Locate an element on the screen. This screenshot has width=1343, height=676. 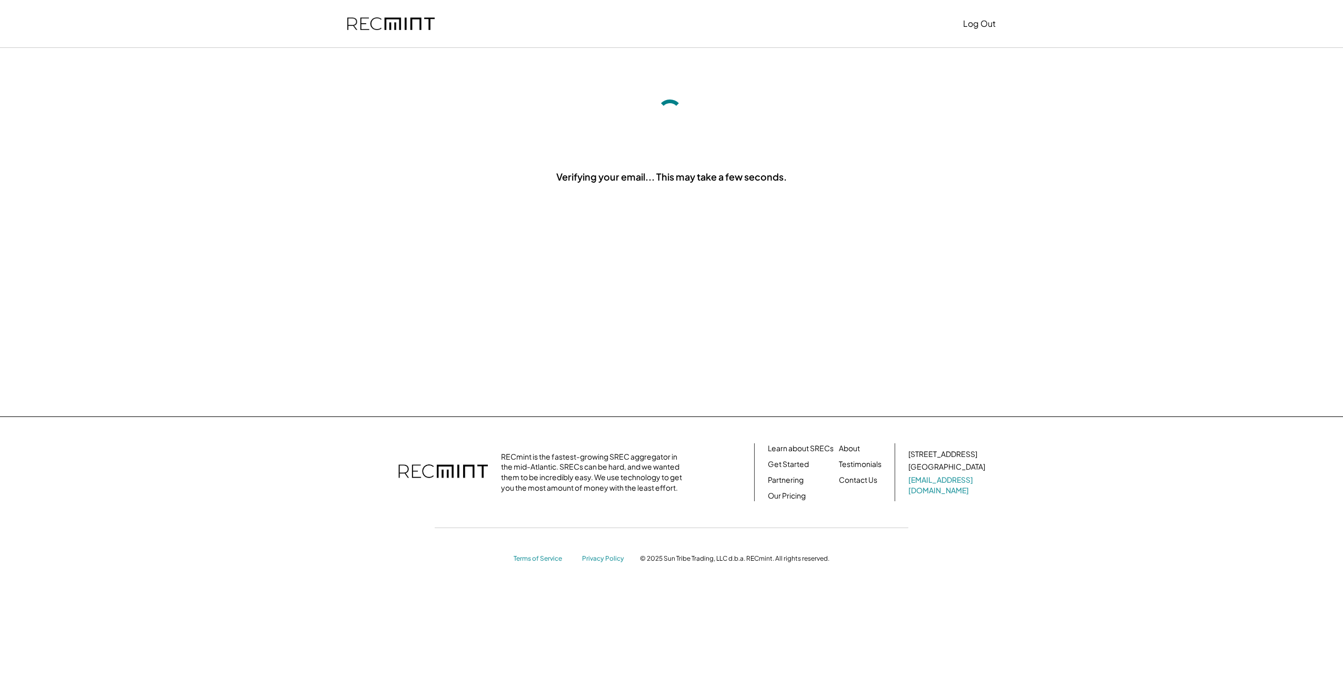
a: Our Pricing is located at coordinates (787, 496).